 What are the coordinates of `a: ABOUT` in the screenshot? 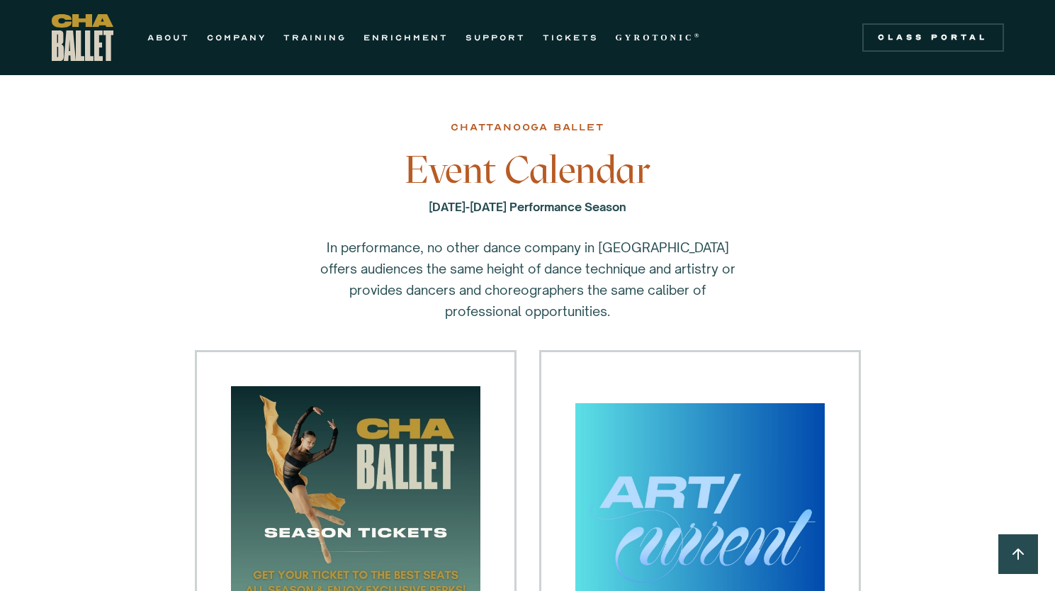 It's located at (169, 38).